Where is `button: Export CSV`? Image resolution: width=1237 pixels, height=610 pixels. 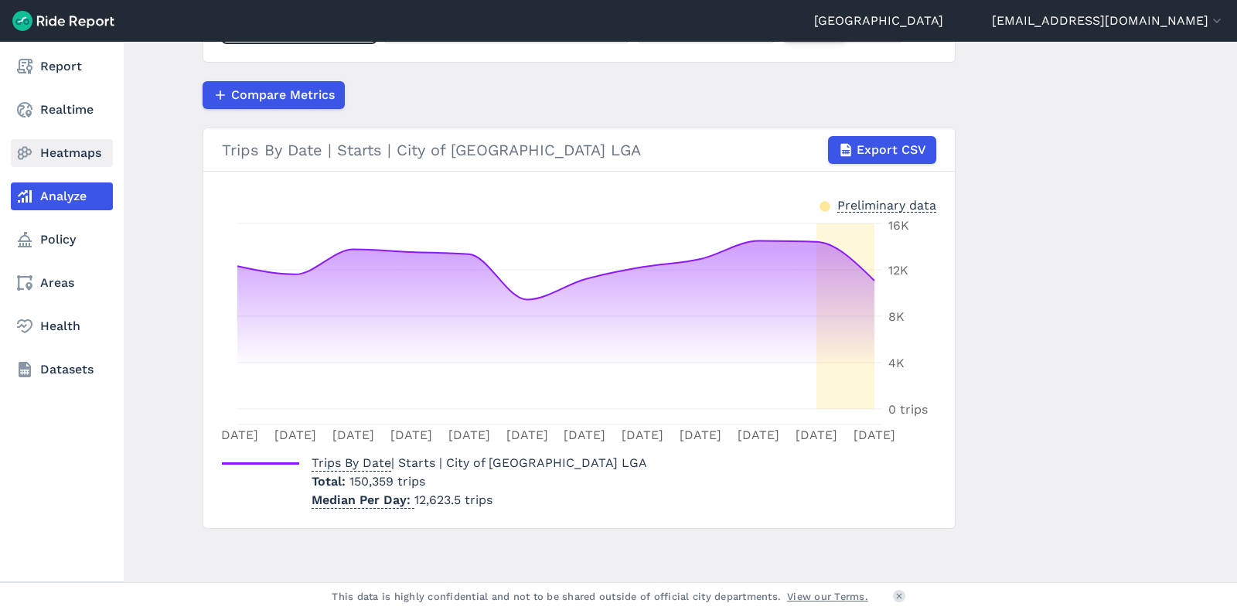
button: Export CSV is located at coordinates (882, 150).